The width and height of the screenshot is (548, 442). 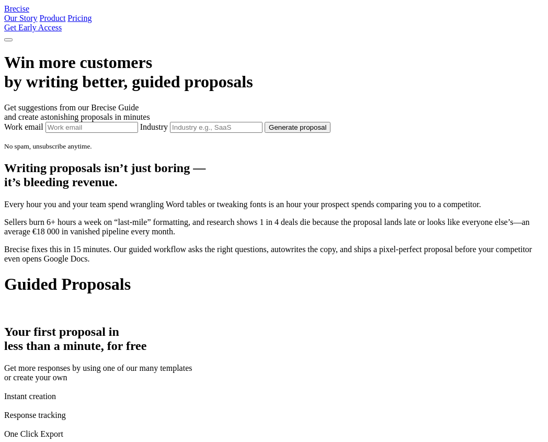 I want to click on a: Product, so click(x=53, y=18).